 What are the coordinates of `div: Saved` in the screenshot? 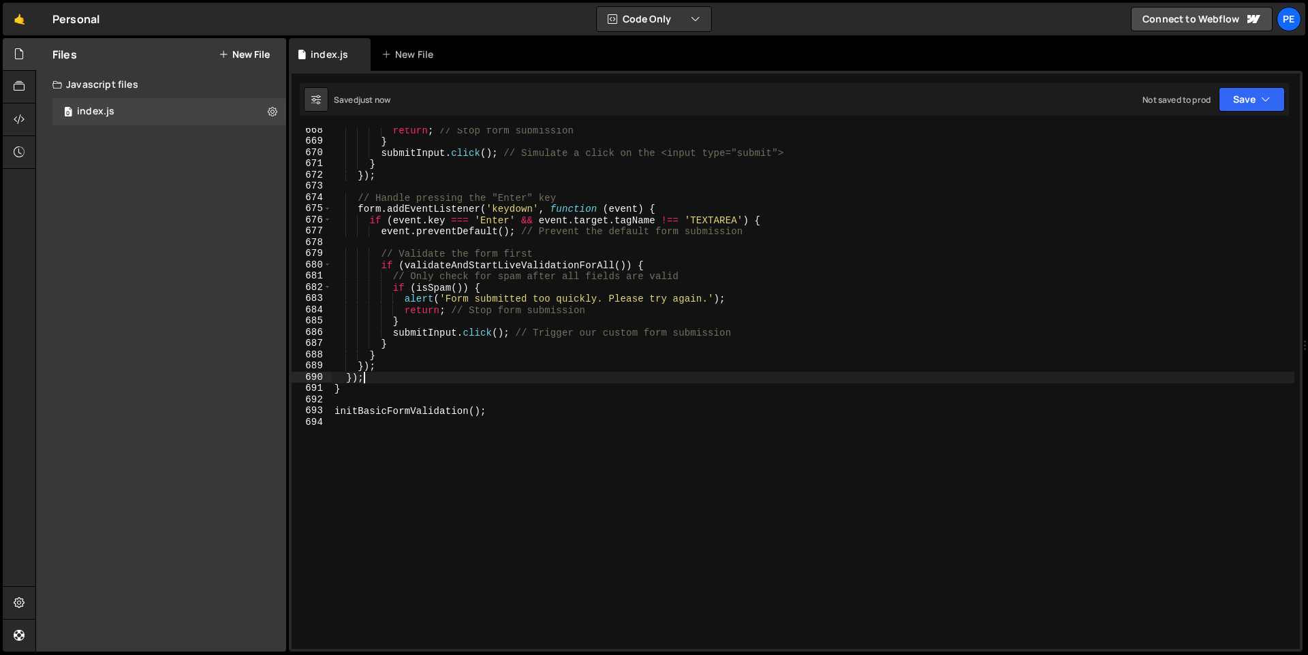 It's located at (362, 99).